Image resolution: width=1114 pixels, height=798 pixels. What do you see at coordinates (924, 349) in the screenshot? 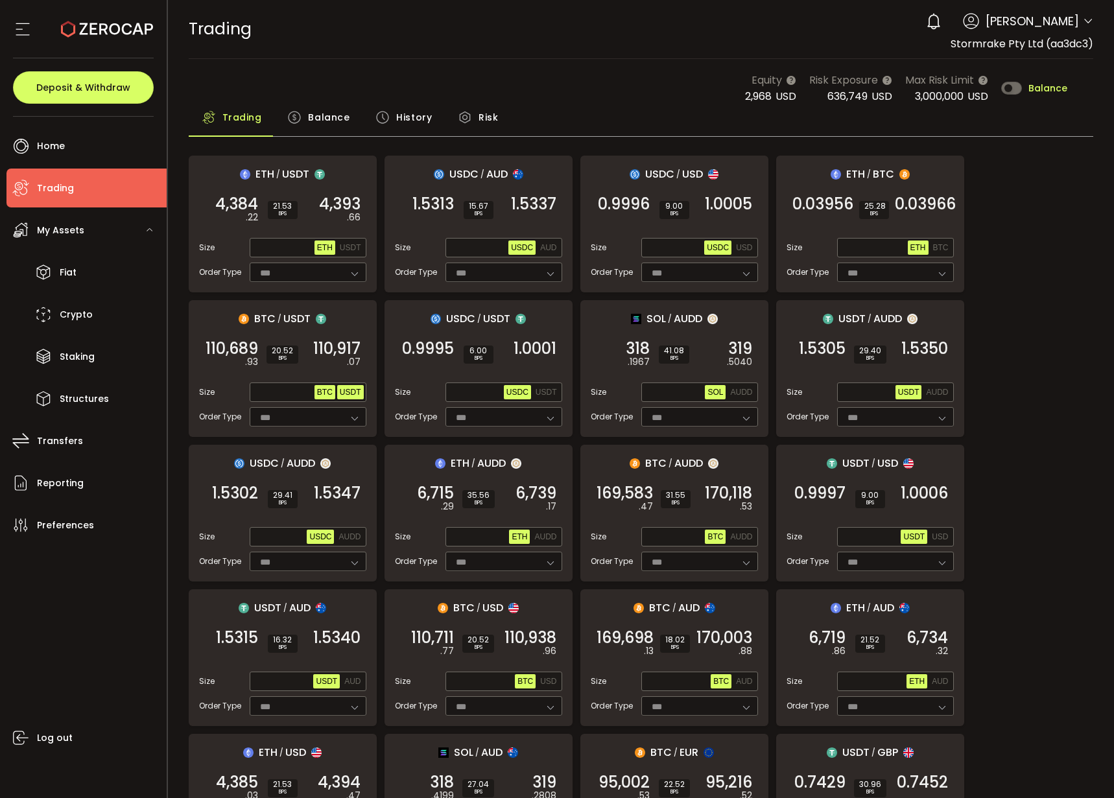
I see `span: 1.5350` at bounding box center [924, 349].